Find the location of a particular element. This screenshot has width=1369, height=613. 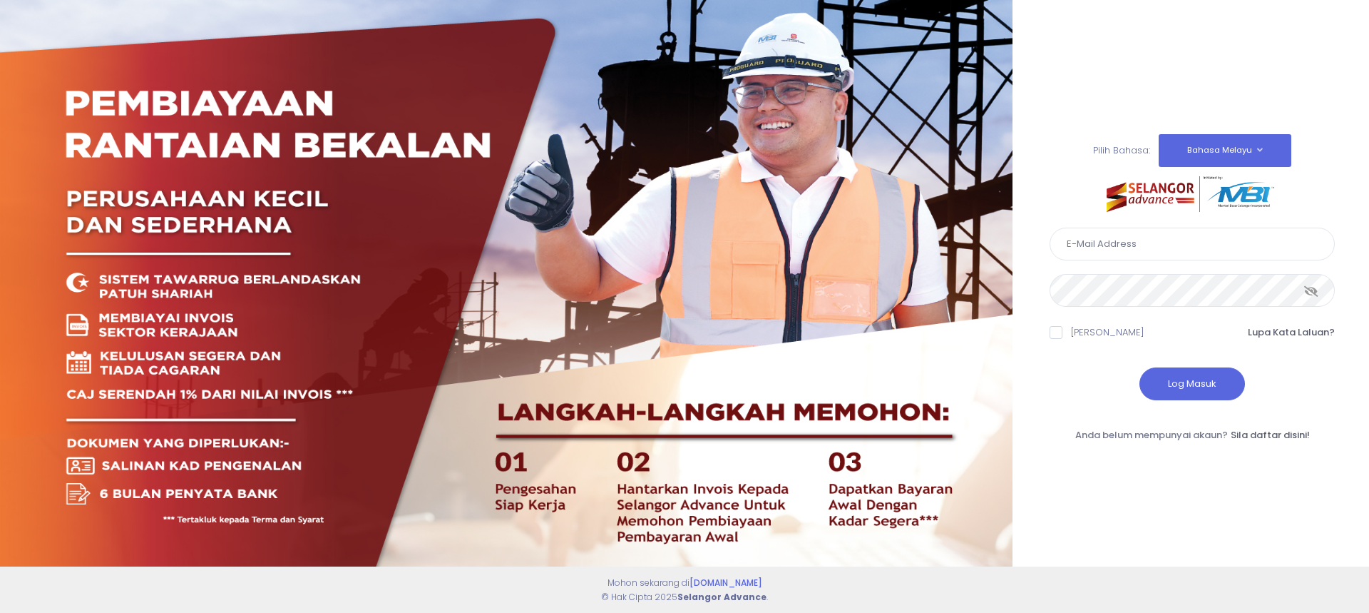

span: Pilih Bahasa: is located at coordinates (1122, 150).